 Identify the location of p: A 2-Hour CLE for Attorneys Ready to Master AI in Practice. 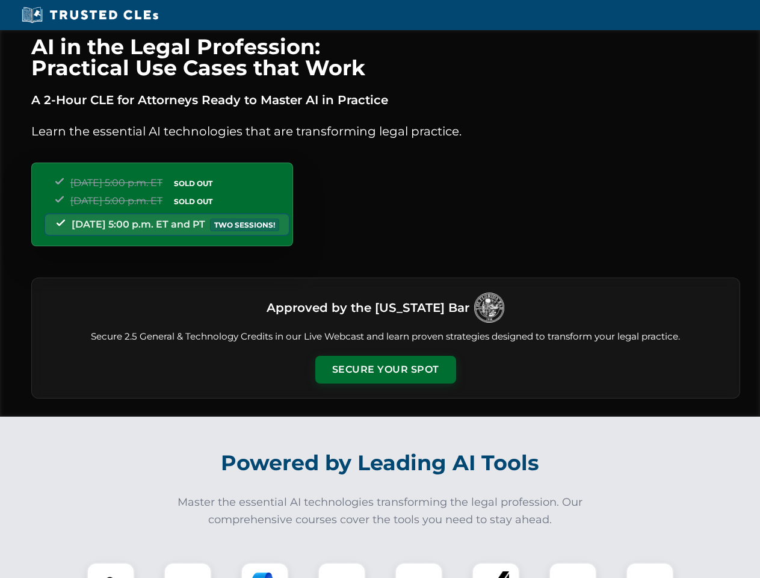
(386, 100).